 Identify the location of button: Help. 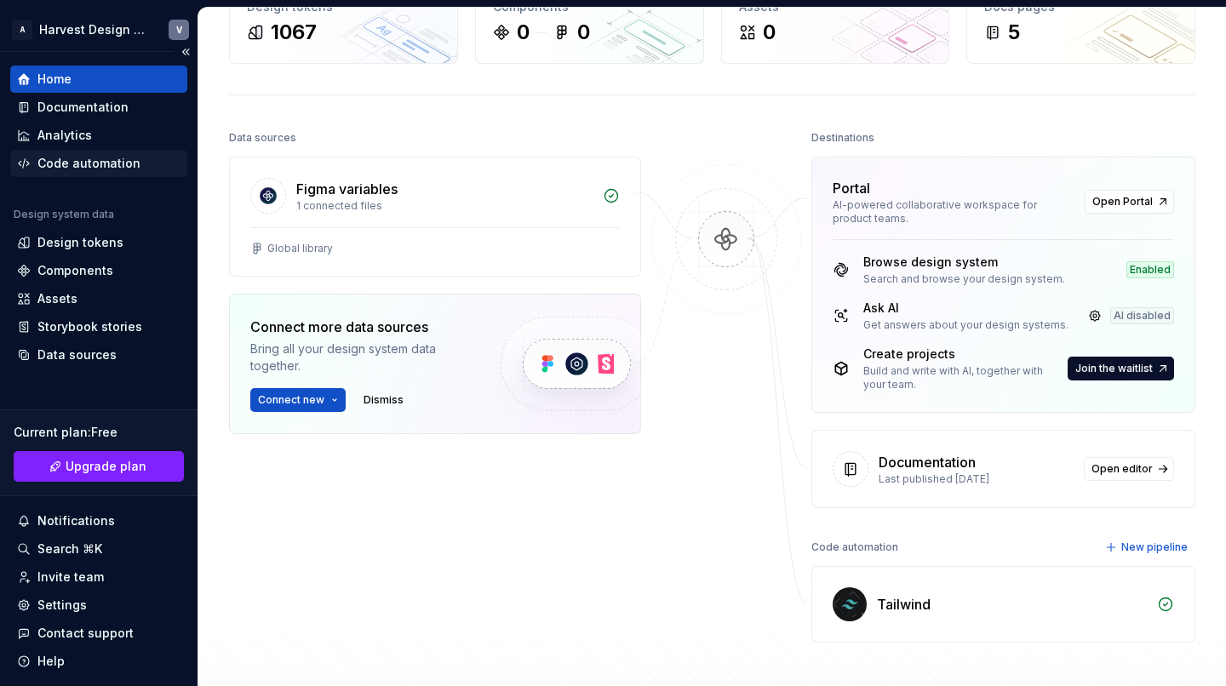
(99, 661).